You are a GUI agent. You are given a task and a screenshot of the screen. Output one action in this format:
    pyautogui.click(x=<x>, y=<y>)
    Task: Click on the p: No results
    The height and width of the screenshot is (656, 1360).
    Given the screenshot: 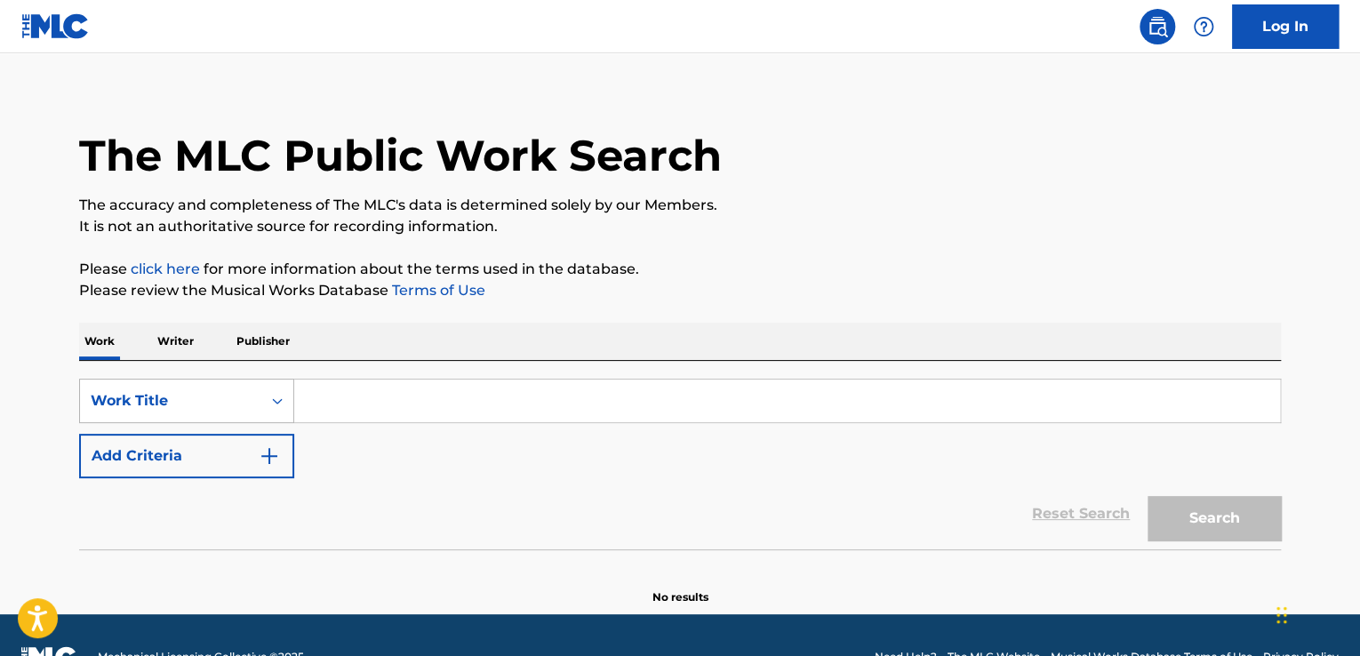 What is the action you would take?
    pyautogui.click(x=680, y=587)
    